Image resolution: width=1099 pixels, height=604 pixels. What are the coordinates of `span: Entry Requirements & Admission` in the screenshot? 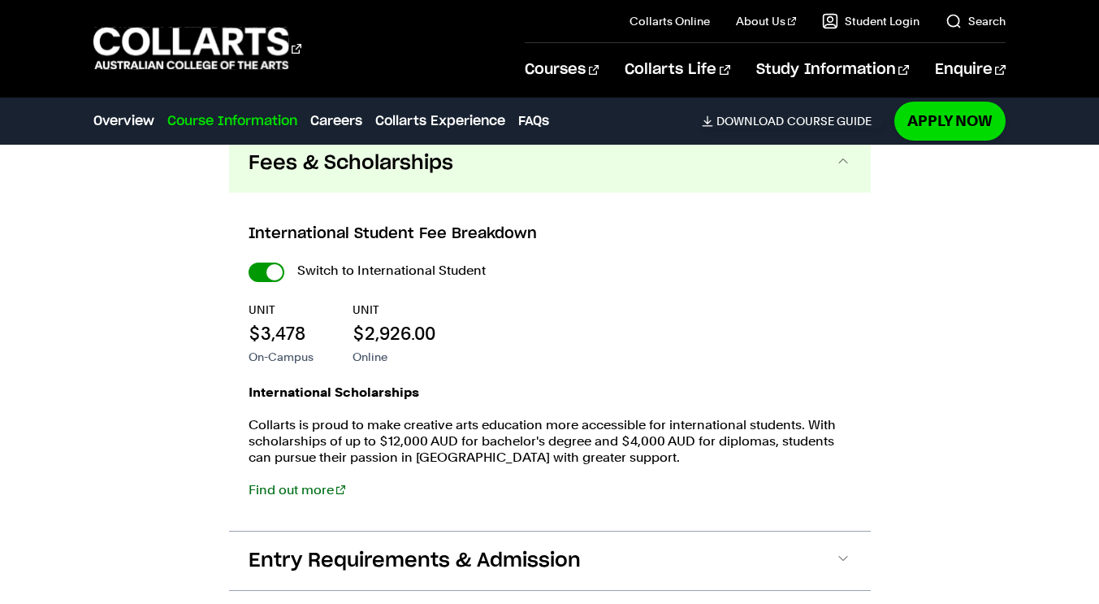 It's located at (414, 561).